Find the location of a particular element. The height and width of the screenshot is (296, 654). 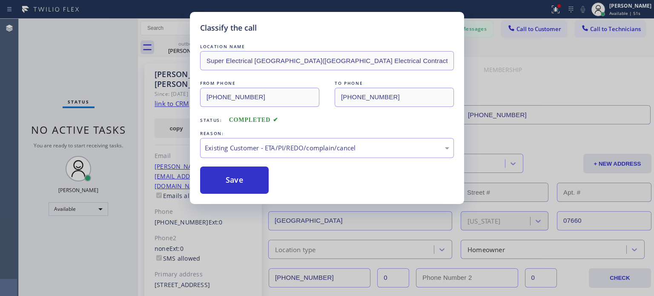

h5: Classify the call is located at coordinates (228, 28).